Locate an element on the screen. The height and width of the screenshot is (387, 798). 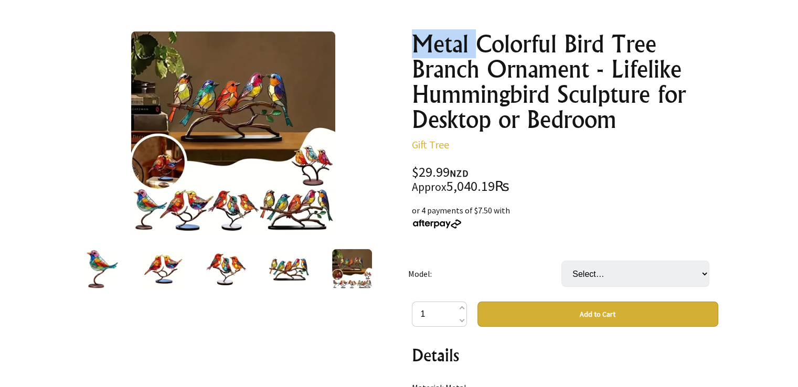
h2: Details is located at coordinates (565, 355).